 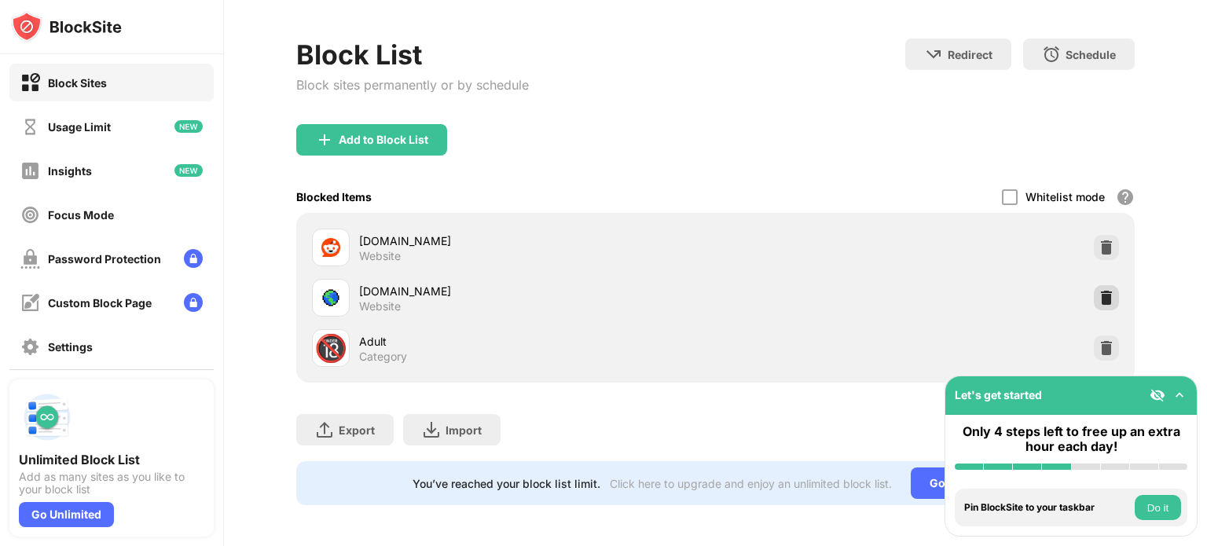 I want to click on div: Let's get started, so click(x=998, y=394).